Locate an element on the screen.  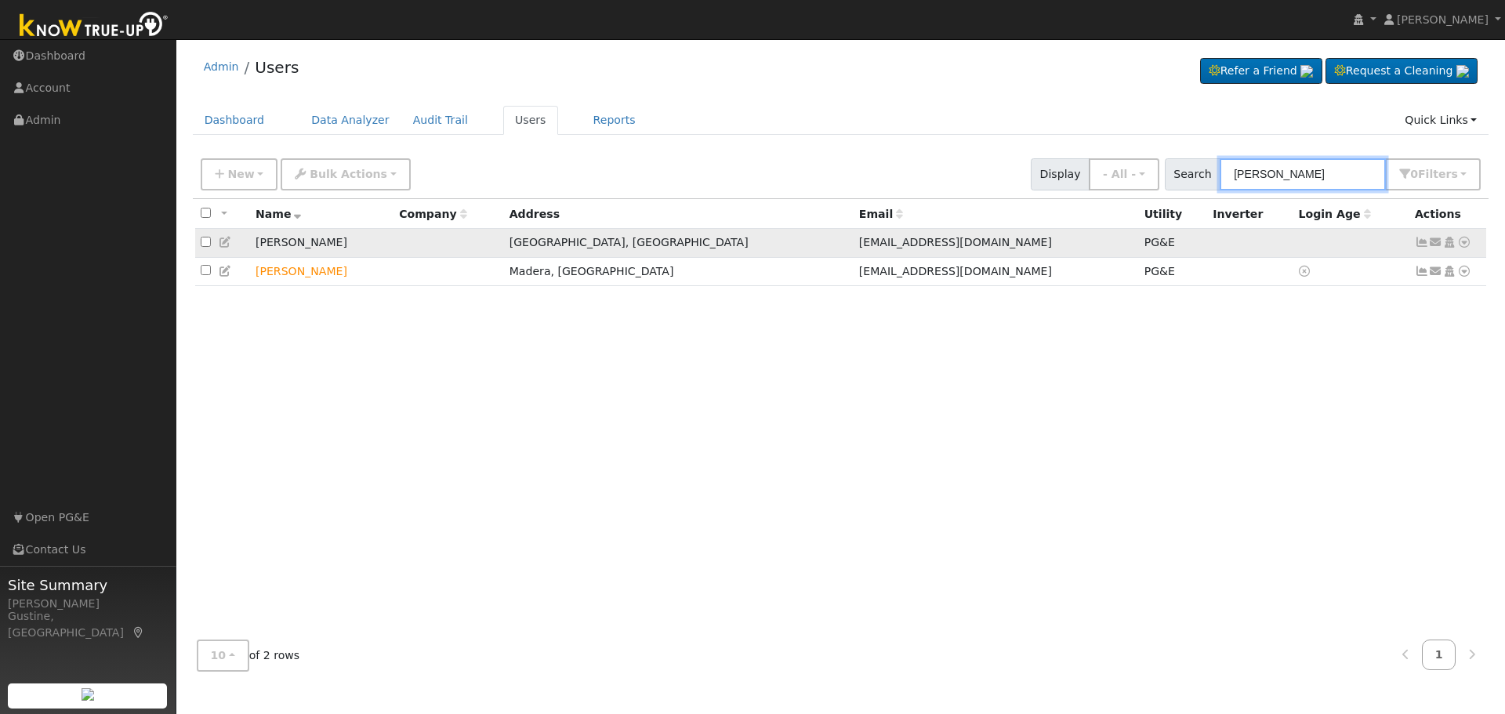
span: Bulk Actions is located at coordinates (348, 174).